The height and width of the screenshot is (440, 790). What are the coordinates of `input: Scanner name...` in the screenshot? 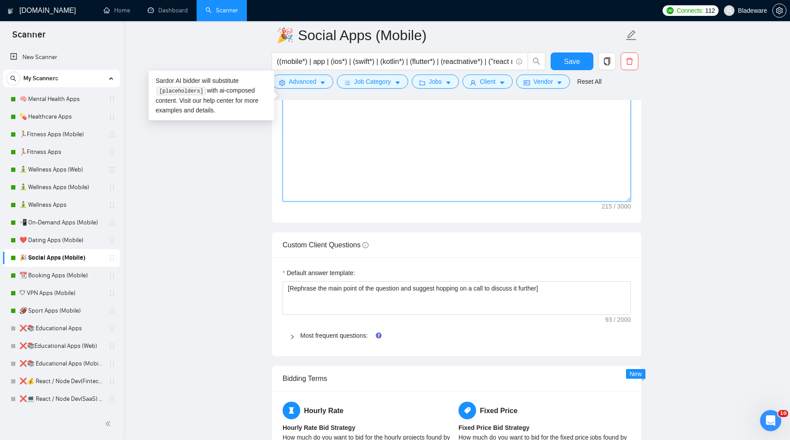 It's located at (450, 35).